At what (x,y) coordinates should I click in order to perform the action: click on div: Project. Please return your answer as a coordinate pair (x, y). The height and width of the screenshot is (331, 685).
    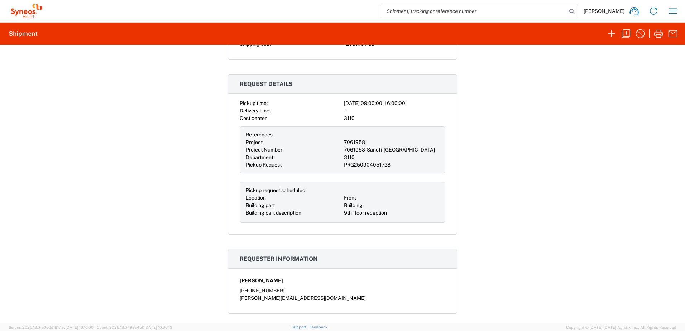
    Looking at the image, I should click on (293, 142).